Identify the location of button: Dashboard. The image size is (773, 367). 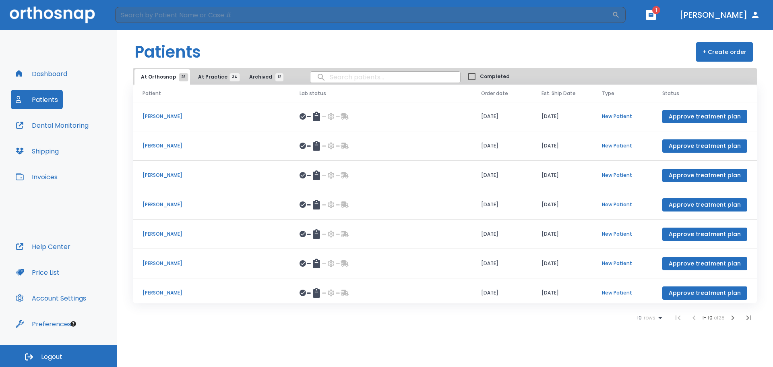
(41, 74).